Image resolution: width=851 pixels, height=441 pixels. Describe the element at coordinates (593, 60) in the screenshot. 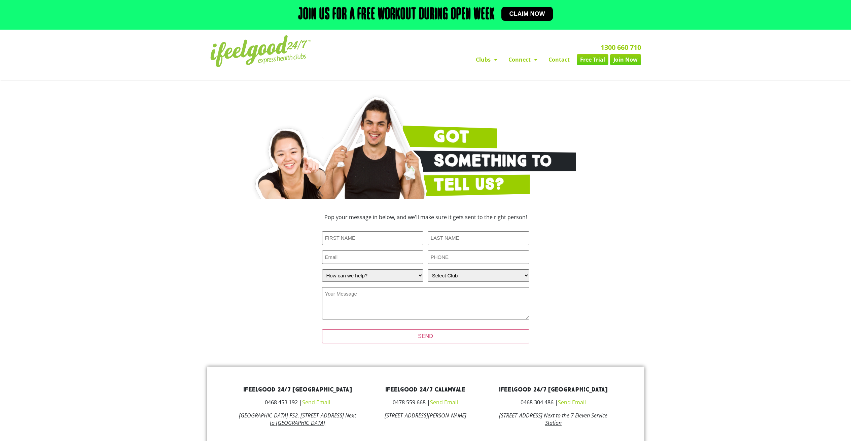

I see `a: Free Trial` at that location.